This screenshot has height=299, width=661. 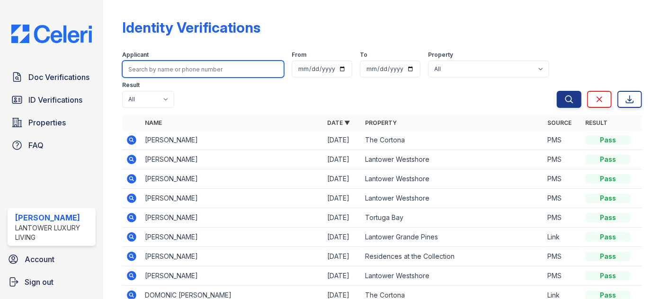 What do you see at coordinates (441, 55) in the screenshot?
I see `label: Property` at bounding box center [441, 55].